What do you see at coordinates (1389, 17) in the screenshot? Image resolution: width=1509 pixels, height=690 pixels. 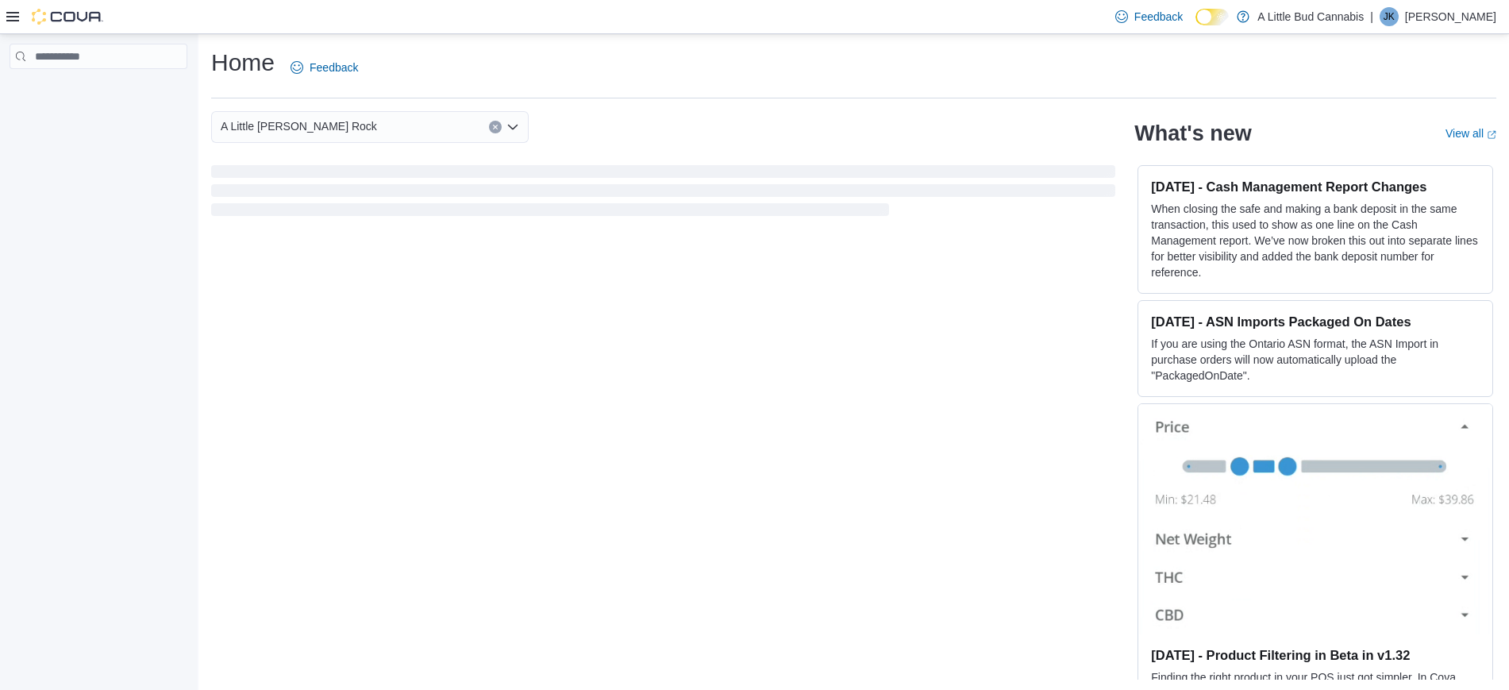 I see `div: Jake Kearns` at bounding box center [1389, 17].